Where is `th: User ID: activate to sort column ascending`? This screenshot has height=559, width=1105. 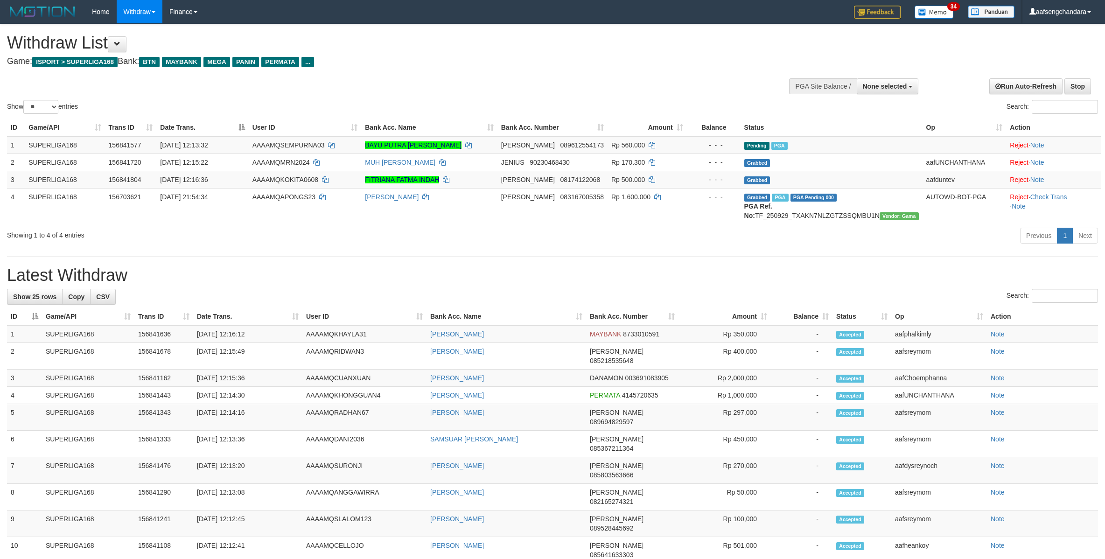 th: User ID: activate to sort column ascending is located at coordinates (305, 127).